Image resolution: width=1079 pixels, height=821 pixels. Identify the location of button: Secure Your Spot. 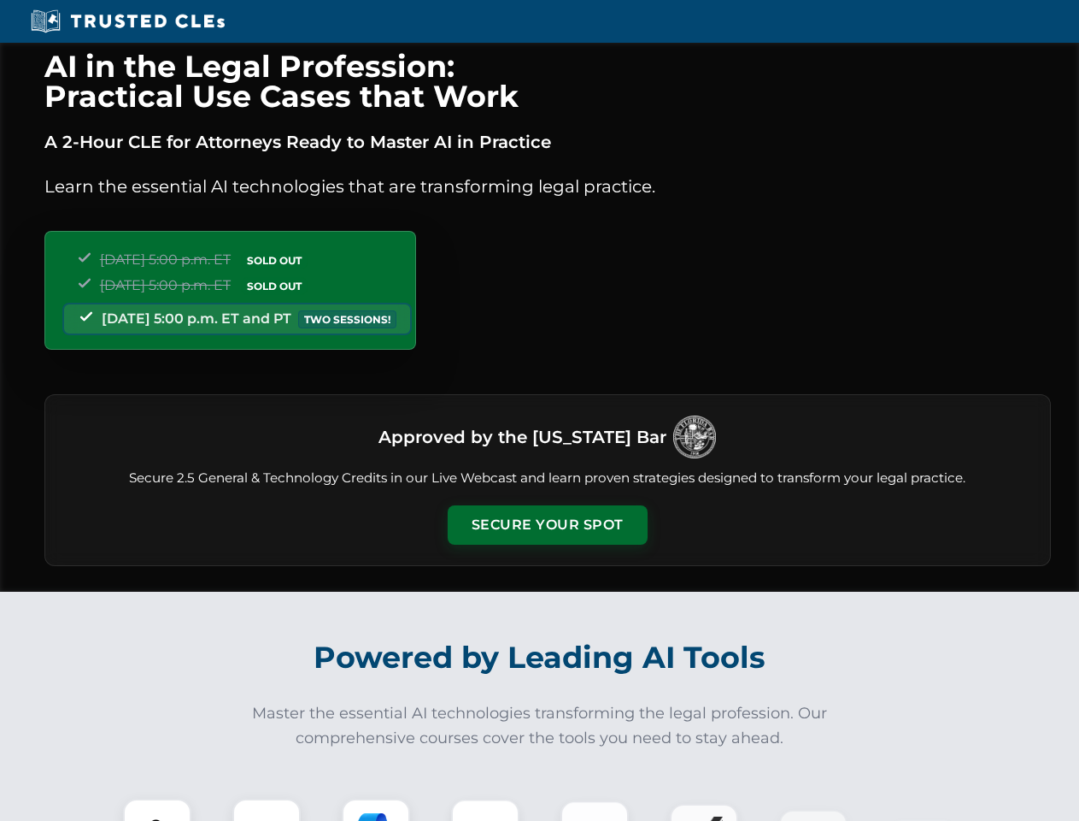
(548, 525).